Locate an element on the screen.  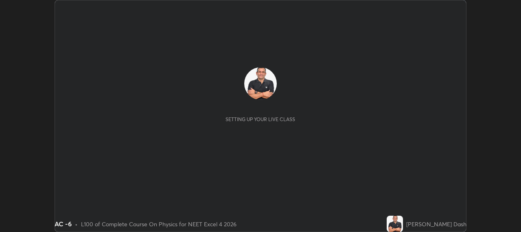
div: L100 of Complete Course On Physics for NEET Excel 4 2026 is located at coordinates (159, 223).